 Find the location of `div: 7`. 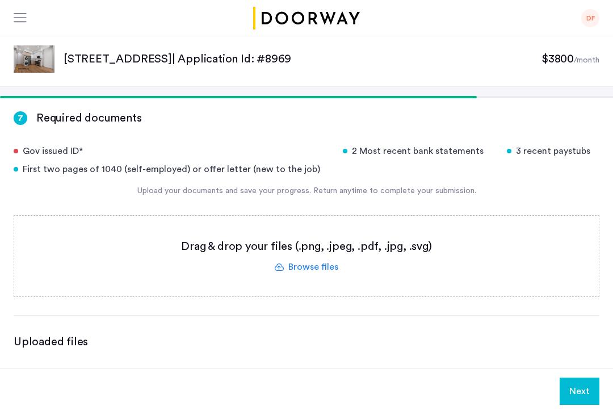

div: 7 is located at coordinates (20, 118).